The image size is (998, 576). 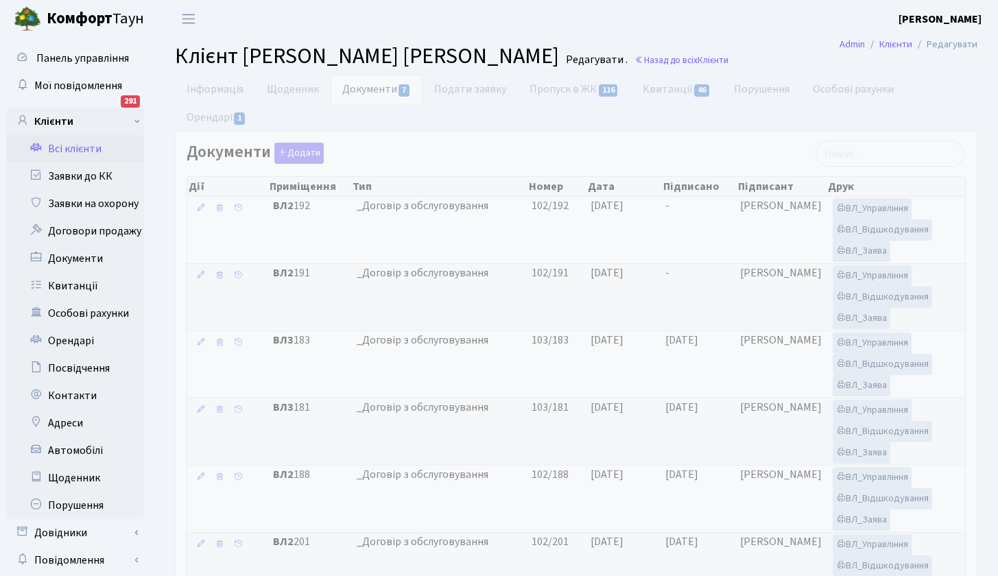 What do you see at coordinates (310, 187) in the screenshot?
I see `th: Приміщення` at bounding box center [310, 187].